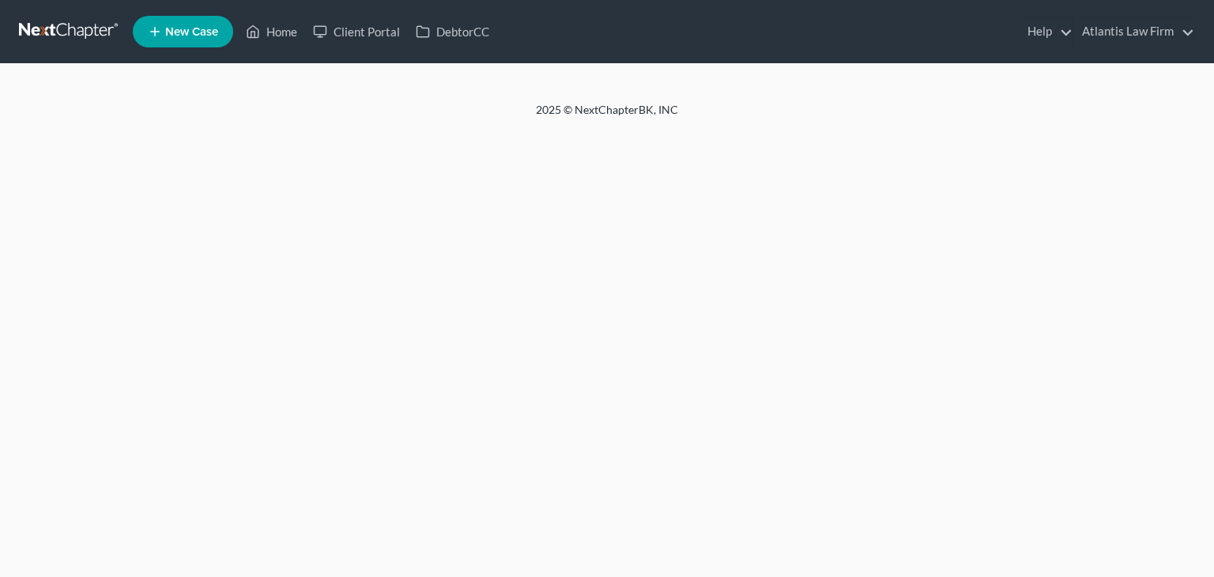  I want to click on div: 2025 © NextChapterBK, INC, so click(607, 116).